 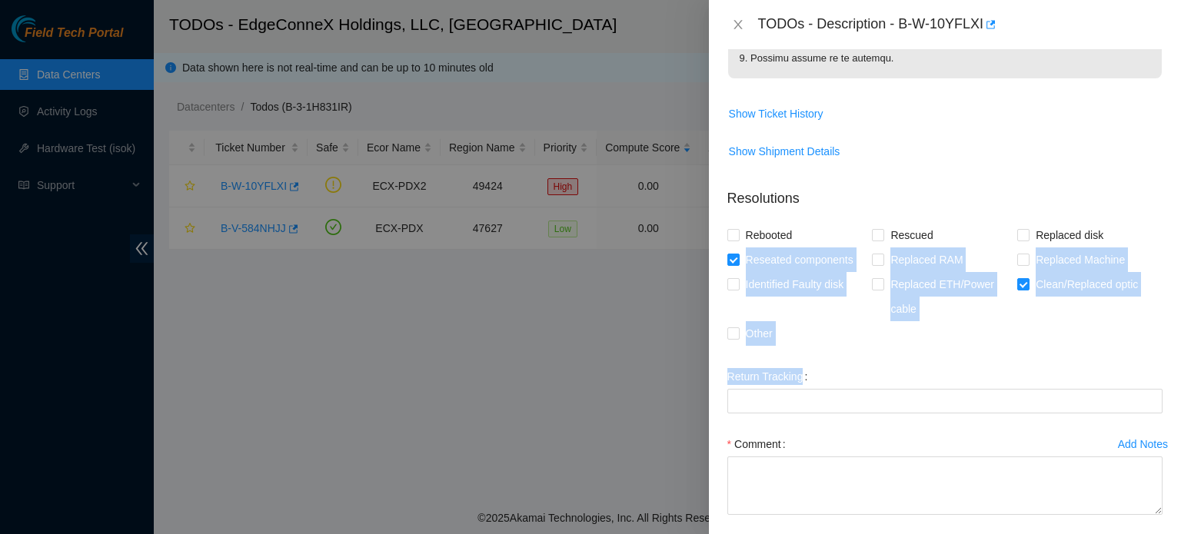 I want to click on span: Reseated components, so click(x=799, y=260).